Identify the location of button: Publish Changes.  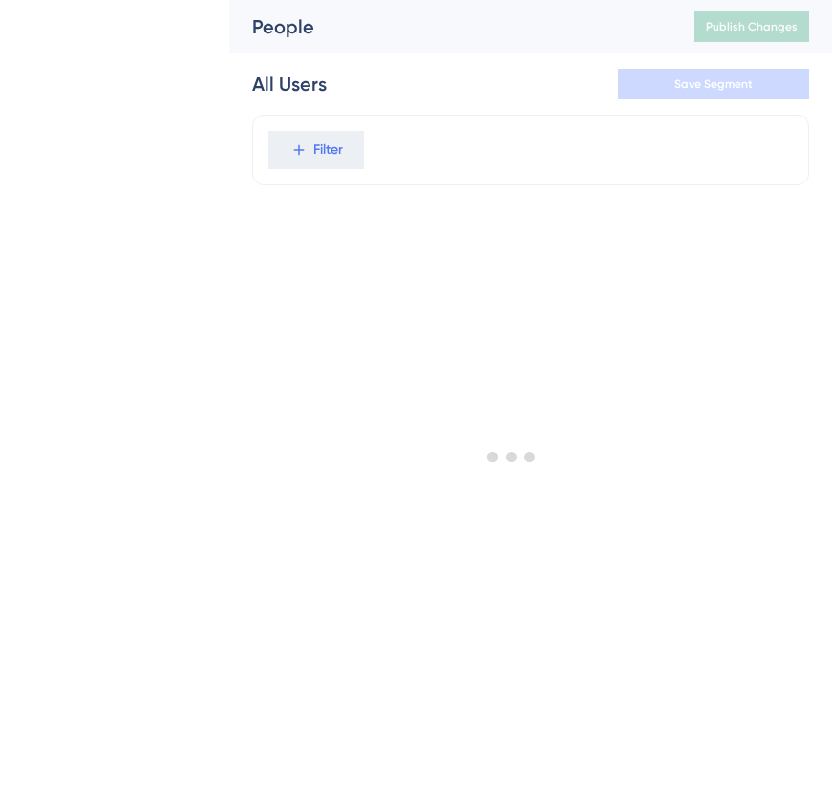
(752, 27).